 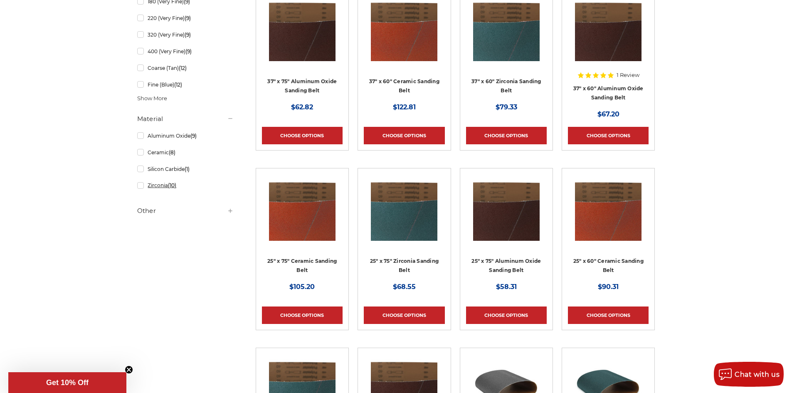 I want to click on a: 220 (Very Fine), so click(x=185, y=18).